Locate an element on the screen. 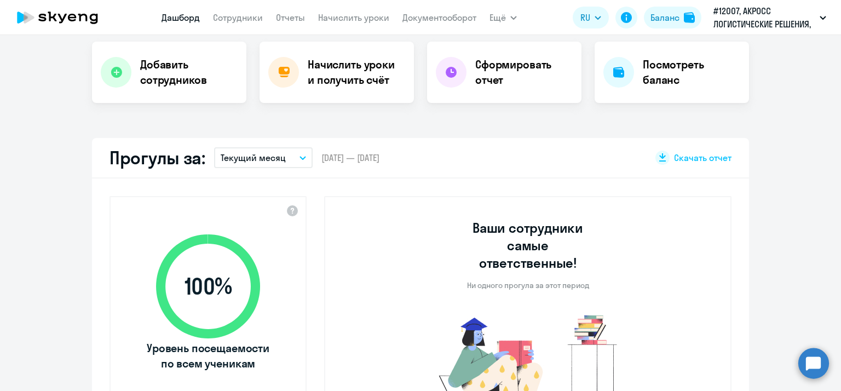  h3: Ваши сотрудники самые ответственные! is located at coordinates (528, 245).